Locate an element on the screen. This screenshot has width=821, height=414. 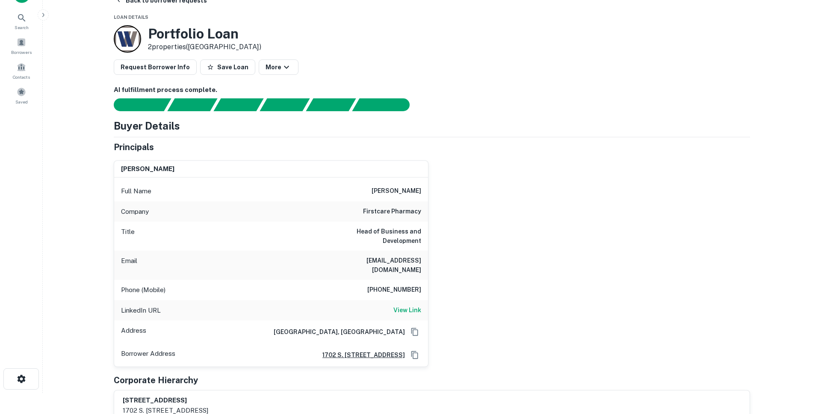
a: View Link is located at coordinates (407, 310).